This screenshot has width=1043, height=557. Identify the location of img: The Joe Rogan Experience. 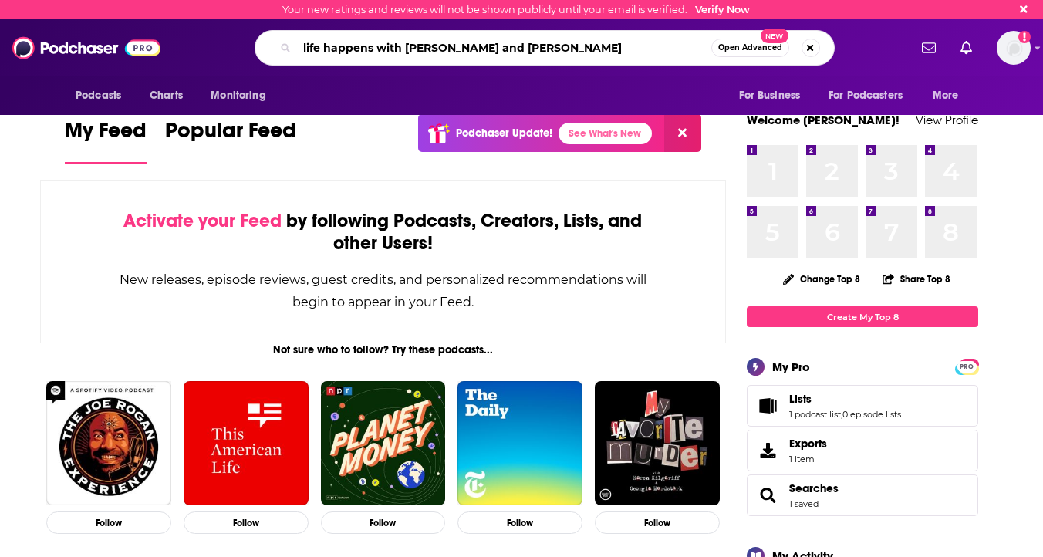
(109, 444).